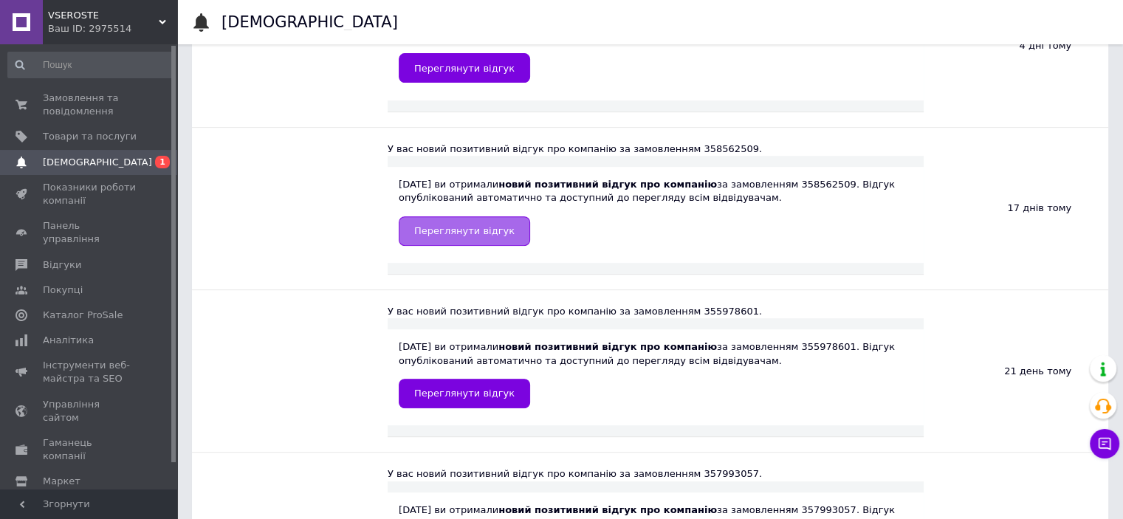 The width and height of the screenshot is (1123, 519). What do you see at coordinates (89, 233) in the screenshot?
I see `span: Панель управління` at bounding box center [89, 233].